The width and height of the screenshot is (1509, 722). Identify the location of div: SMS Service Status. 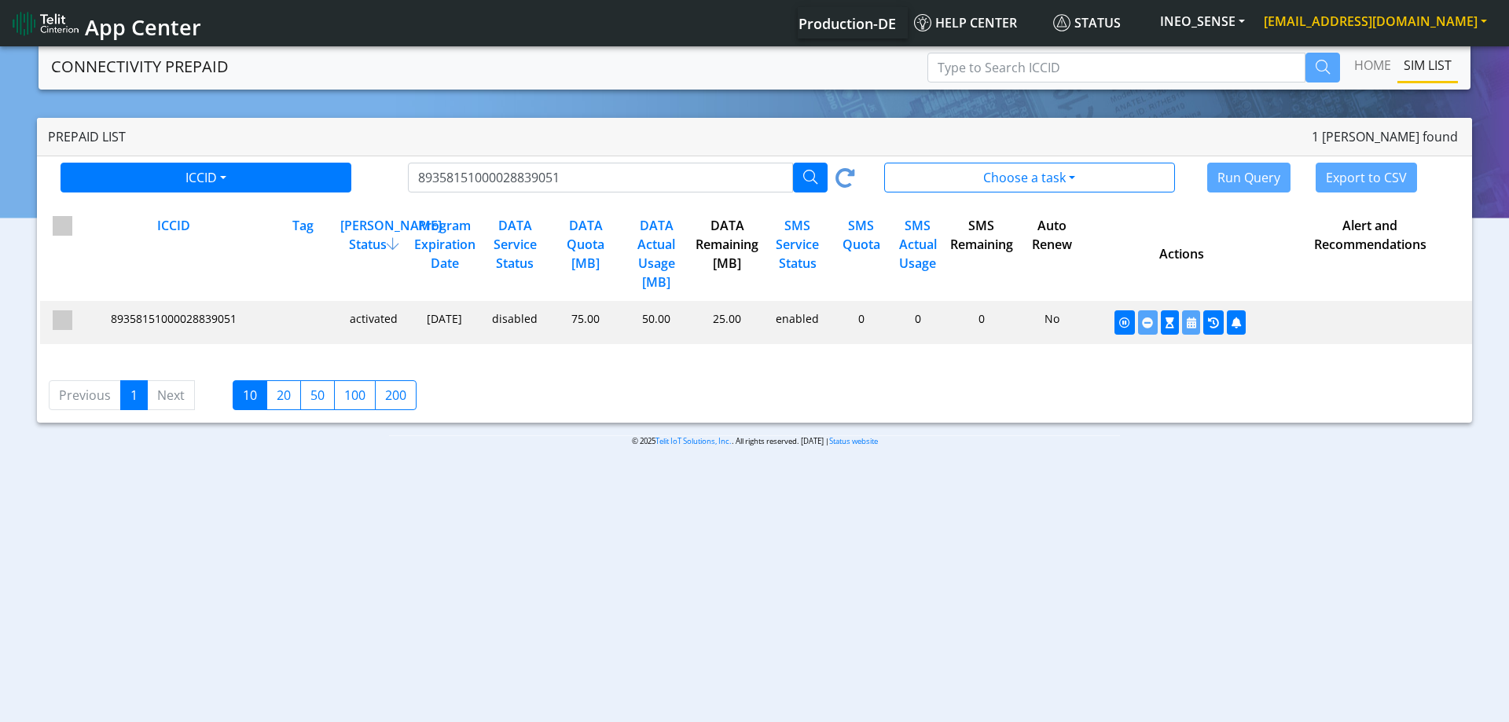
(796, 254).